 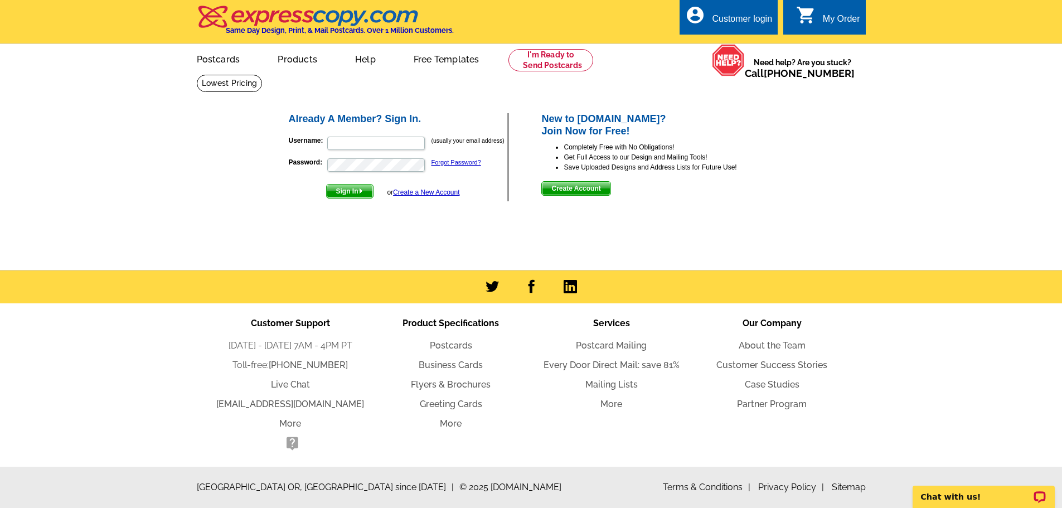 What do you see at coordinates (307, 162) in the screenshot?
I see `label: Password:` at bounding box center [307, 162].